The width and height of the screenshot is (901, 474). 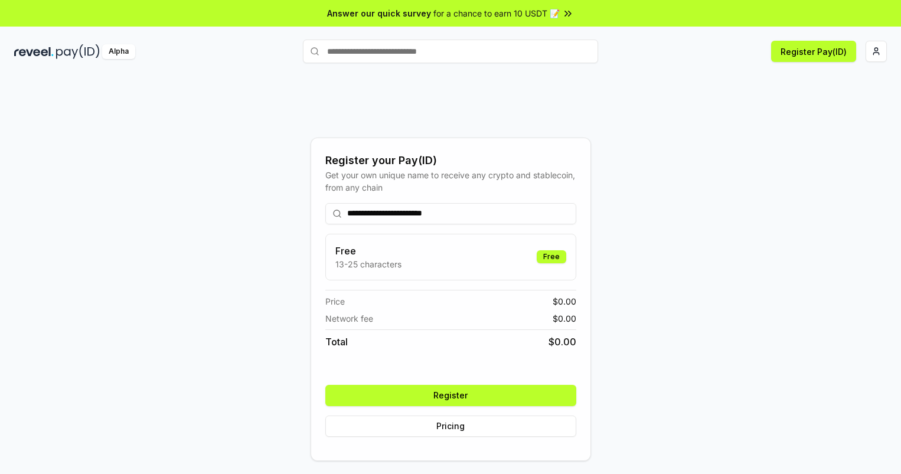 I want to click on img: reveel_dark, so click(x=34, y=51).